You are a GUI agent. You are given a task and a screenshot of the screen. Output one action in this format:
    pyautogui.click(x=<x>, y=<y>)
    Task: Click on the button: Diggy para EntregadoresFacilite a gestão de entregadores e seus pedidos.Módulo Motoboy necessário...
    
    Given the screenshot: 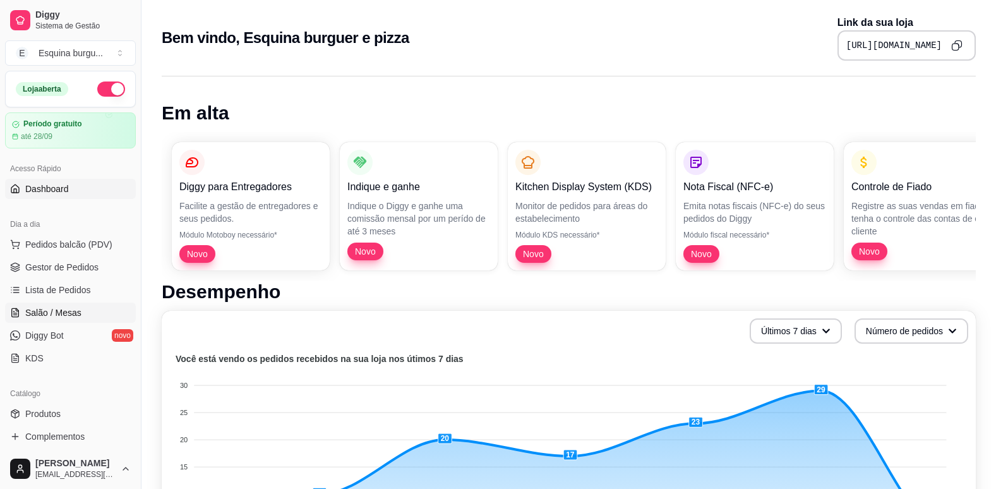 What is the action you would take?
    pyautogui.click(x=251, y=206)
    